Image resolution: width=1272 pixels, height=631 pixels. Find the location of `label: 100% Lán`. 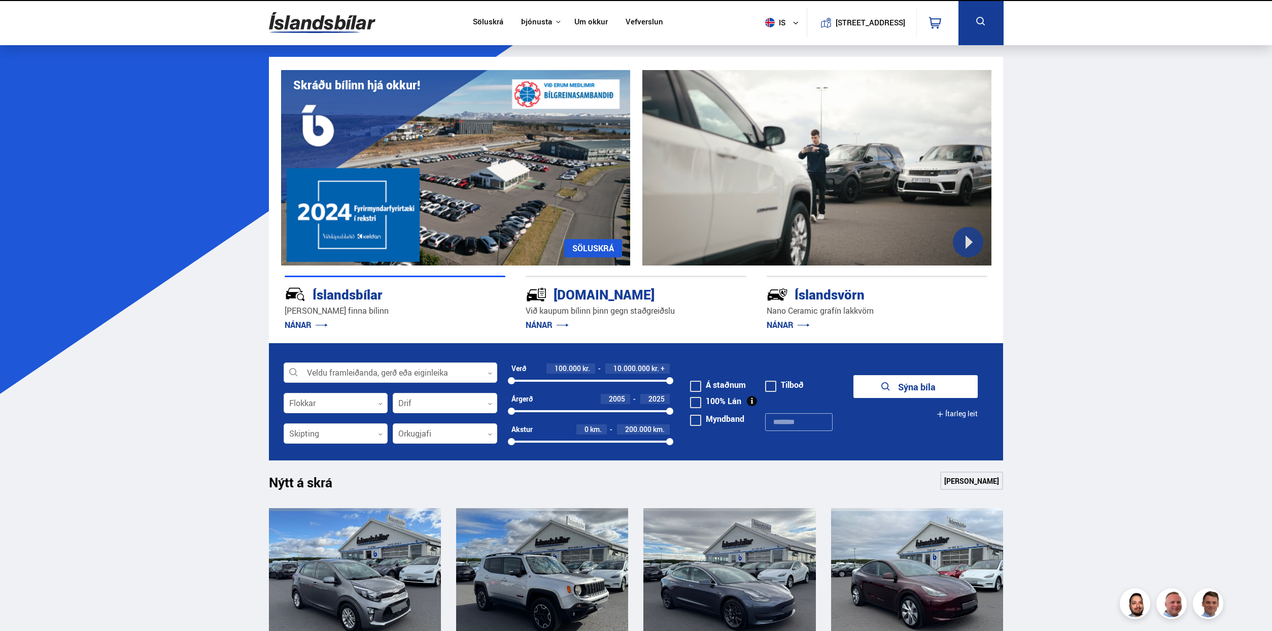

label: 100% Lán is located at coordinates (716, 401).